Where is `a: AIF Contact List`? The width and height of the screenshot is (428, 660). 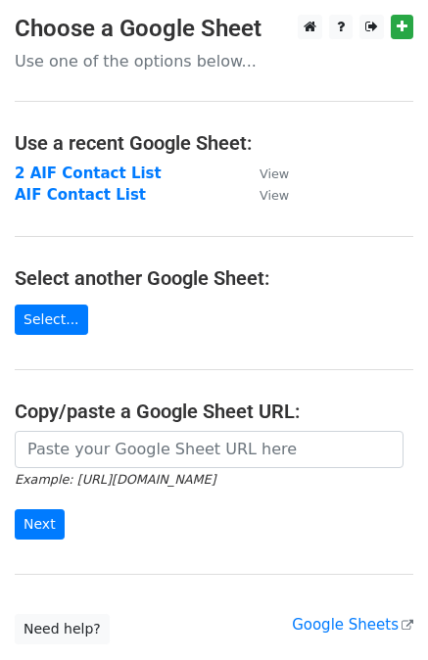
a: AIF Contact List is located at coordinates (80, 195).